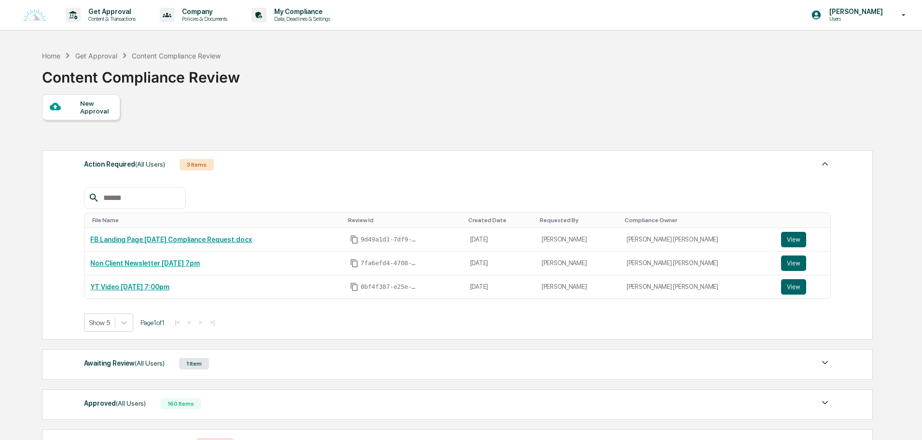  What do you see at coordinates (51, 56) in the screenshot?
I see `div: Home` at bounding box center [51, 56].